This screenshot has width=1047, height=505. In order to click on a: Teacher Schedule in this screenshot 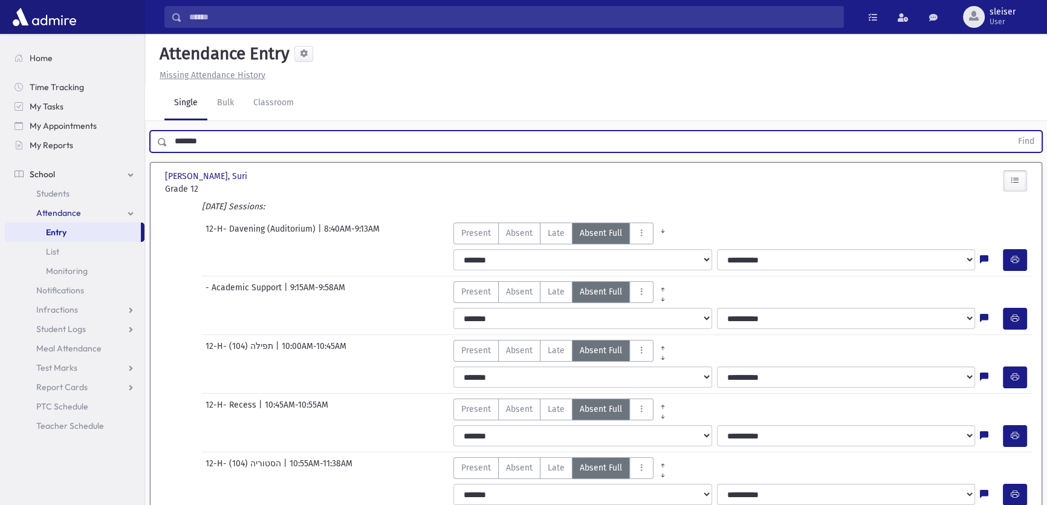, I will do `click(74, 425)`.